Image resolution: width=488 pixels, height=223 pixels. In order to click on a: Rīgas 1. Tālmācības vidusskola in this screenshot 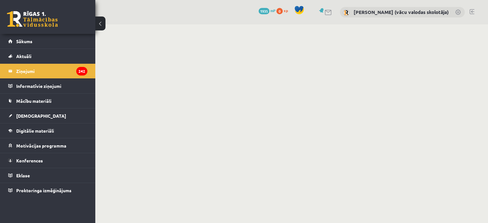, I will do `click(32, 19)`.